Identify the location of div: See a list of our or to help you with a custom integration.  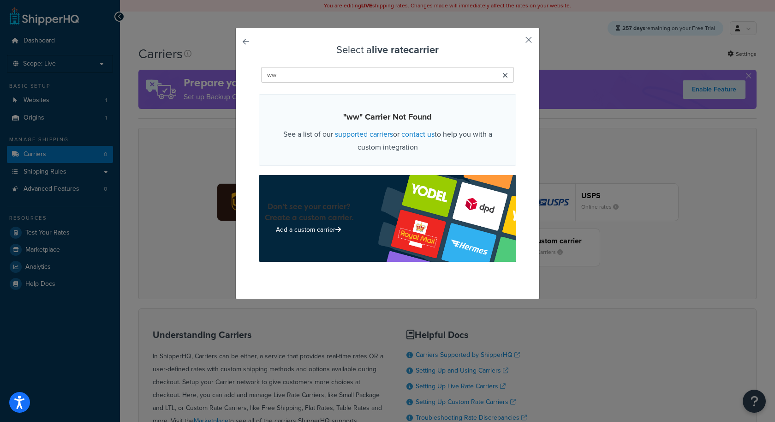
(387, 130).